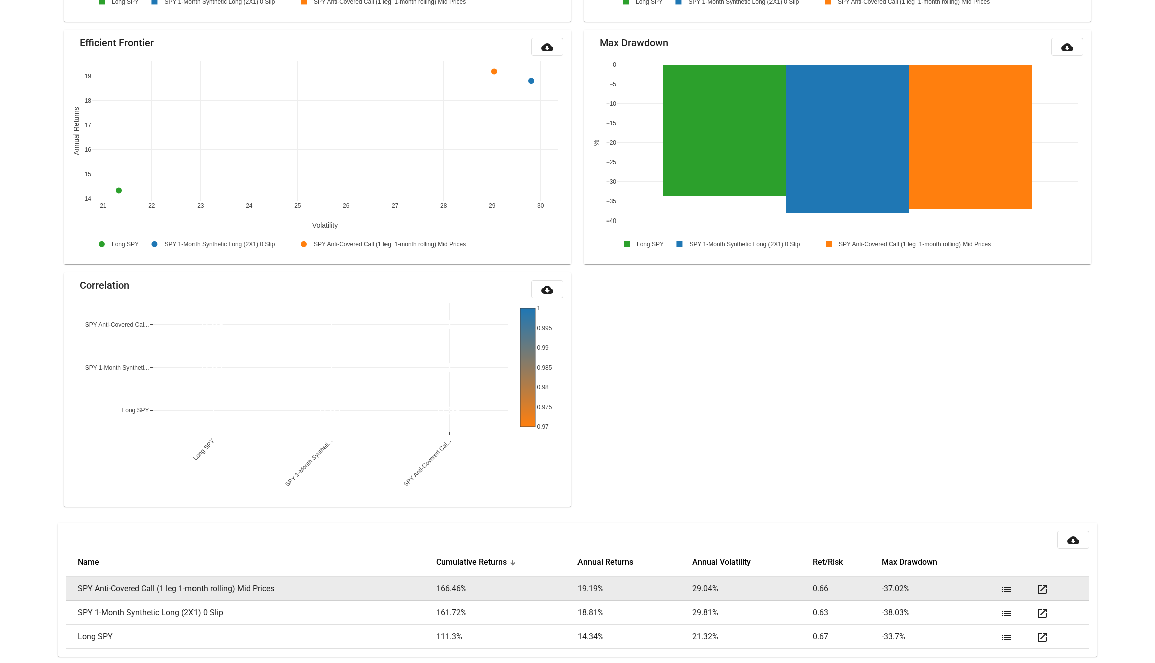 This screenshot has width=1155, height=663. I want to click on td: 0.63, so click(847, 613).